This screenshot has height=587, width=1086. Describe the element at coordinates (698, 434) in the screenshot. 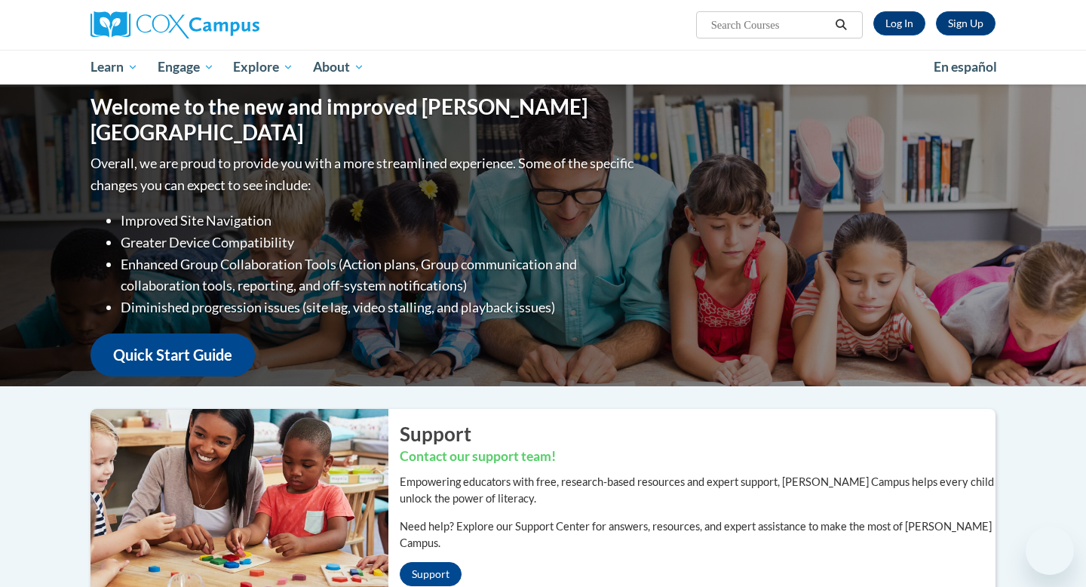

I see `h2: Support` at that location.